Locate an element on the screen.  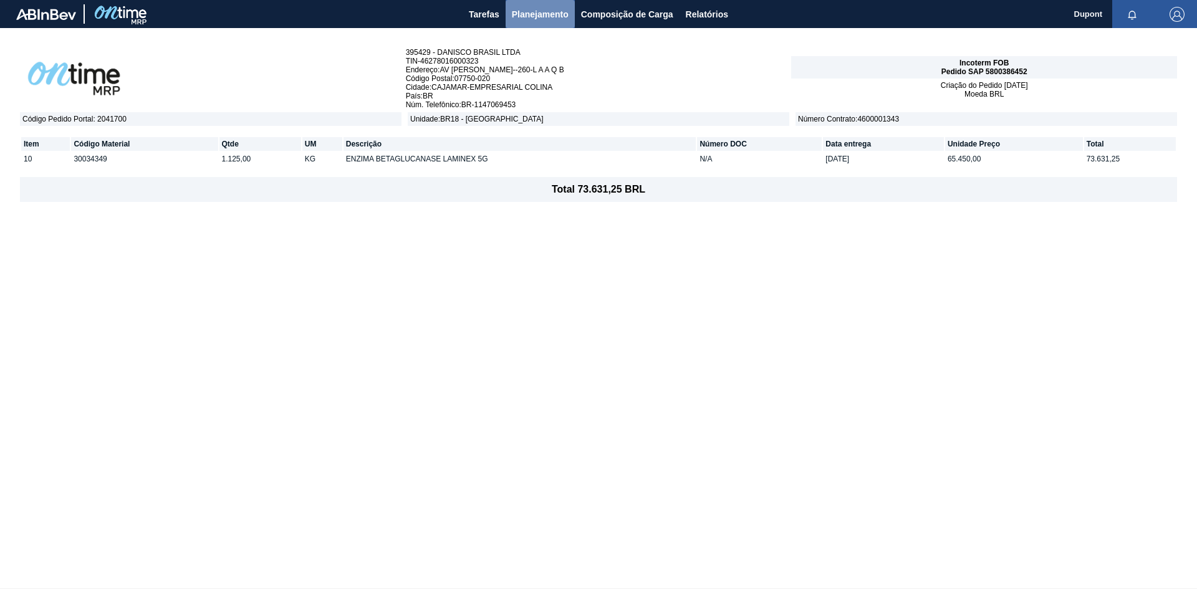
th: Unidade Preço is located at coordinates (1014, 144).